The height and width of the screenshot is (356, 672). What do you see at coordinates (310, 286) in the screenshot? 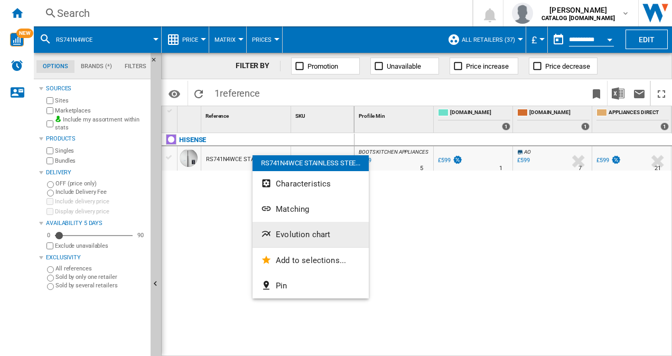
I see `button: Pin...` at bounding box center [310, 286].